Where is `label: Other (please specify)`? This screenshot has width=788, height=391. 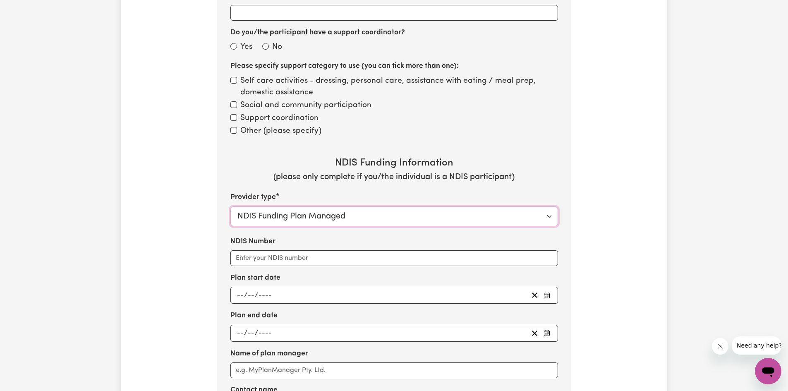 label: Other (please specify) is located at coordinates (281, 131).